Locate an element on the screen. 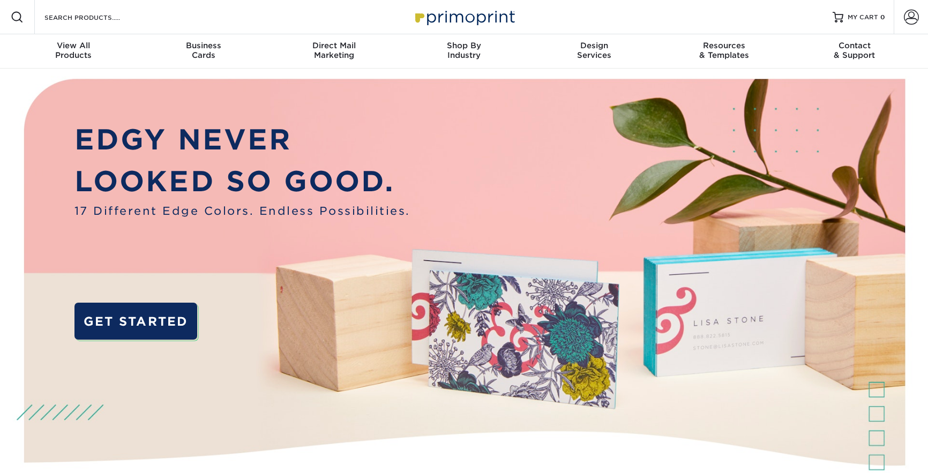 This screenshot has width=928, height=473. div: & Templates is located at coordinates (724, 50).